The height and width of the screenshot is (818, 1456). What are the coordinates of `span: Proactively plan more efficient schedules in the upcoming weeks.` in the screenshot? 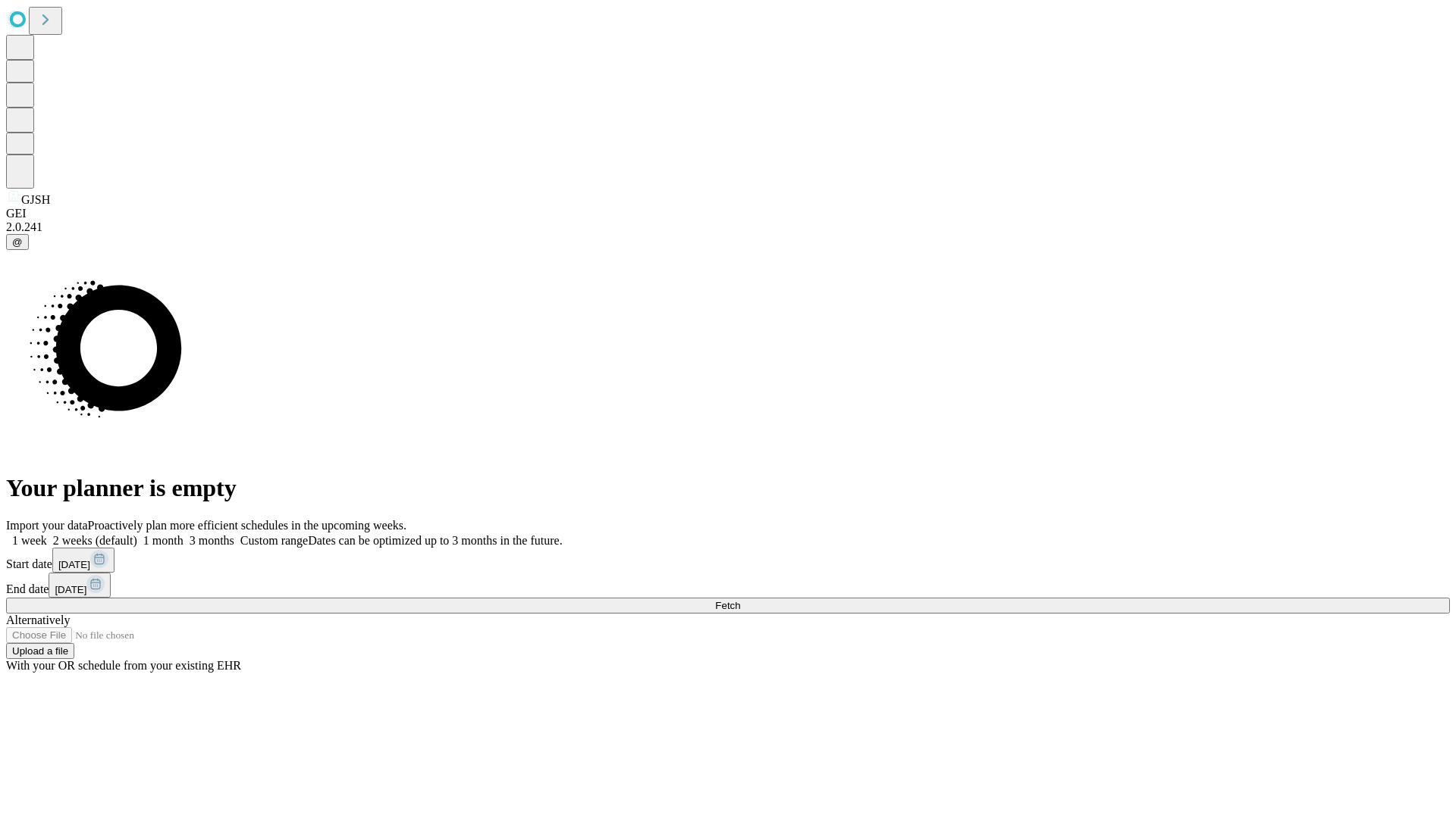 It's located at (247, 525).